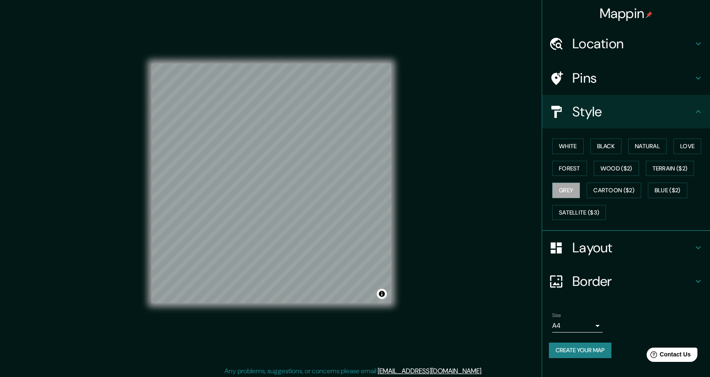 The width and height of the screenshot is (710, 377). I want to click on label: Size, so click(556, 315).